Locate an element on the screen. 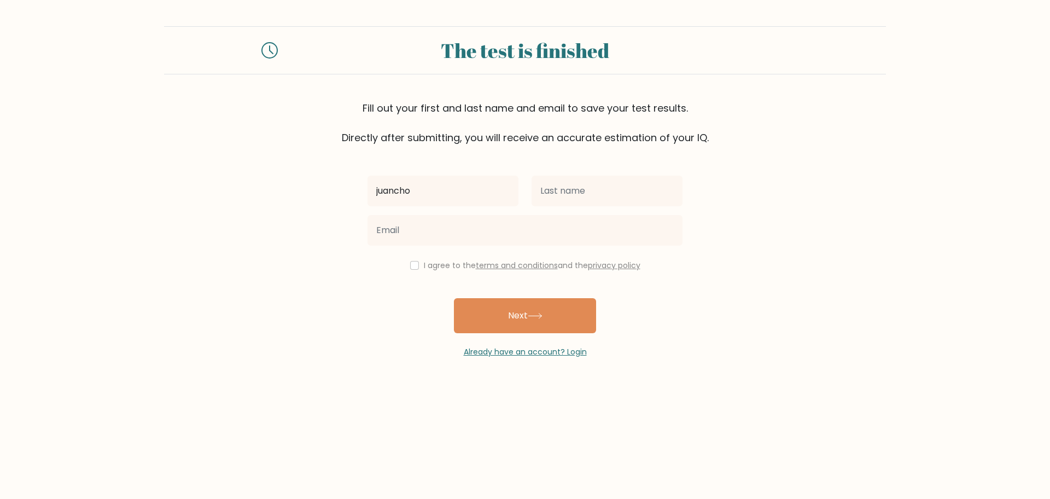 This screenshot has width=1050, height=499. div: The test is finished is located at coordinates (525, 50).